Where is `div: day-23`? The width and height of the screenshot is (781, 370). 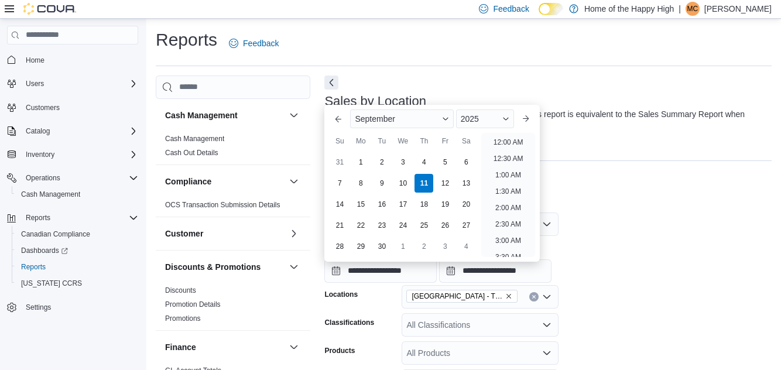 div: day-23 is located at coordinates (382, 226).